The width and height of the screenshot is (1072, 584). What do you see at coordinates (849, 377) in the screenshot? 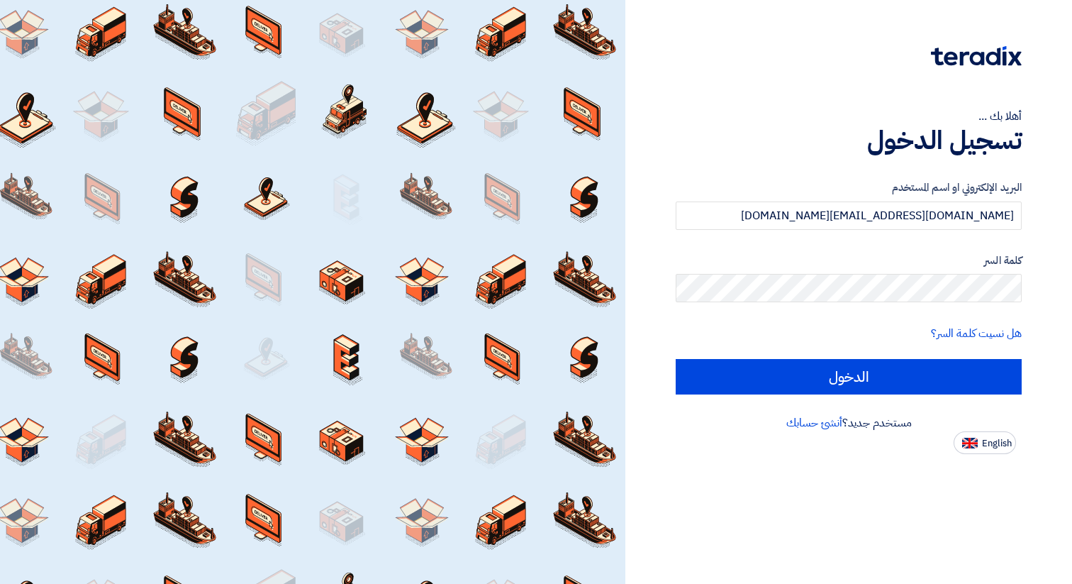
I see `input: الدخول` at bounding box center [849, 377].